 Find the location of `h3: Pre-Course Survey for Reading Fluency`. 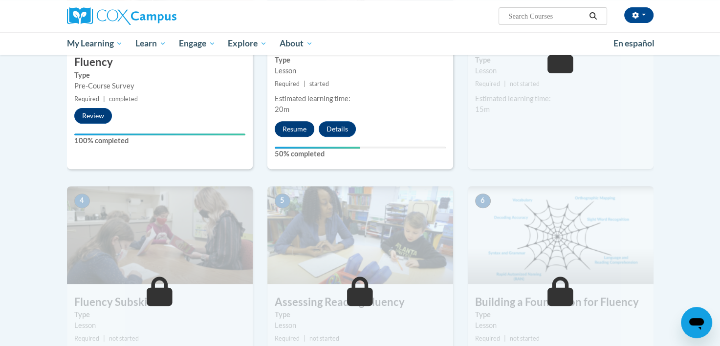

h3: Pre-Course Survey for Reading Fluency is located at coordinates (160, 55).